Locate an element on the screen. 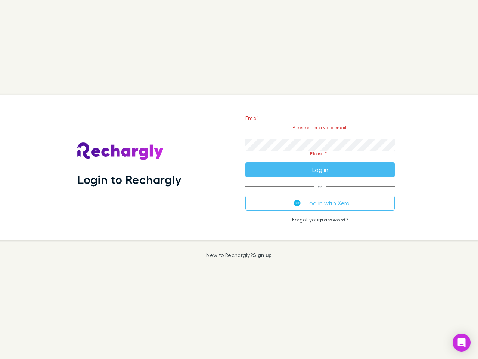 Image resolution: width=478 pixels, height=359 pixels. p: Please enter a valid email. is located at coordinates (320, 127).